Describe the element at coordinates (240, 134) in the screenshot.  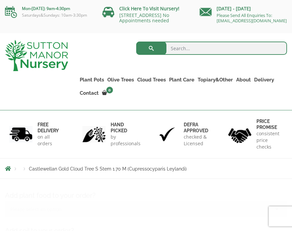
I see `img: 4.jpg` at that location.